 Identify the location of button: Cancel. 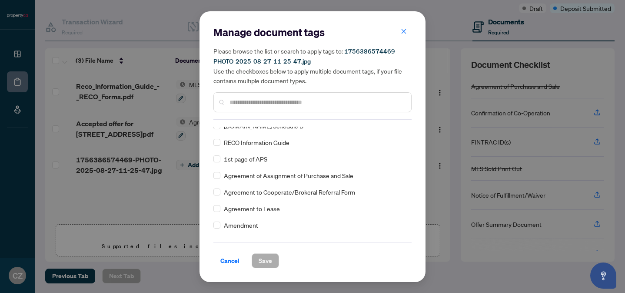
(230, 260).